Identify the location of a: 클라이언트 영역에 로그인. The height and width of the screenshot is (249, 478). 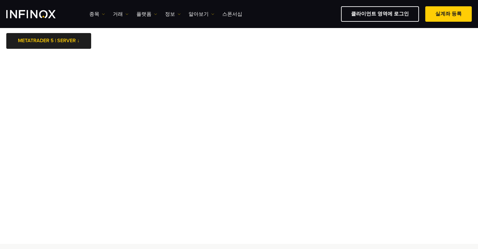
(380, 14).